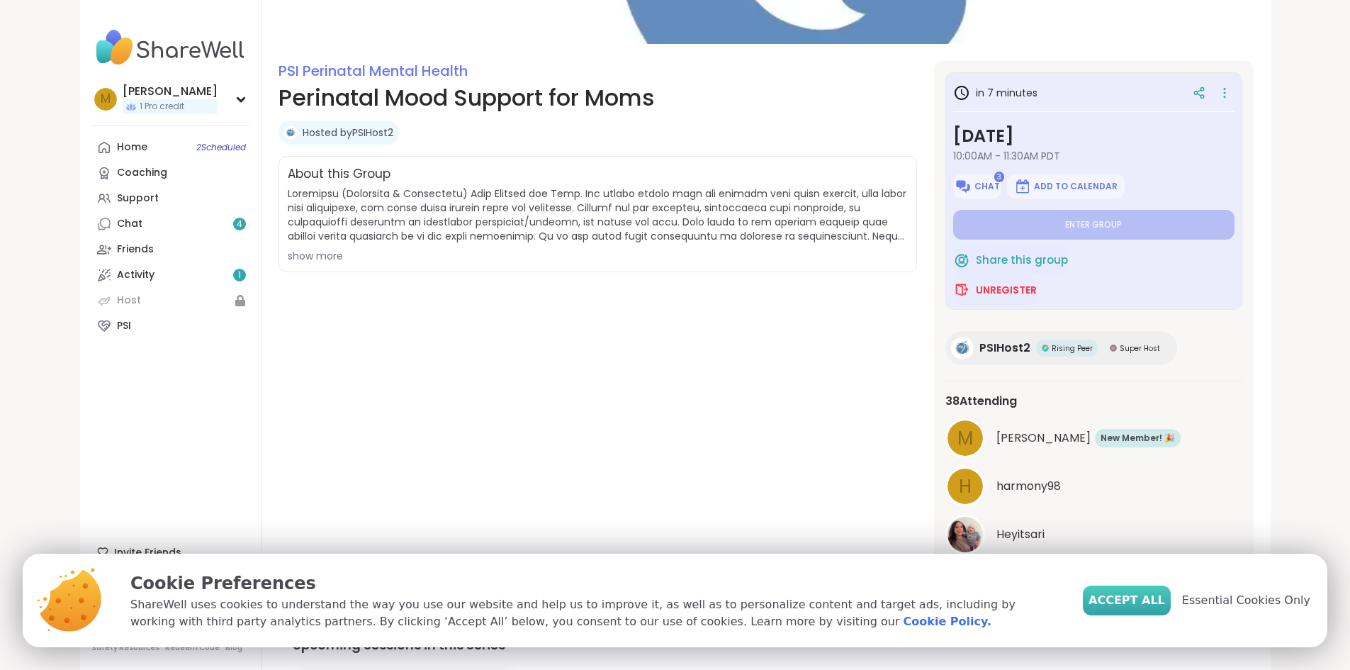 This screenshot has width=1350, height=670. I want to click on a: Support, so click(170, 198).